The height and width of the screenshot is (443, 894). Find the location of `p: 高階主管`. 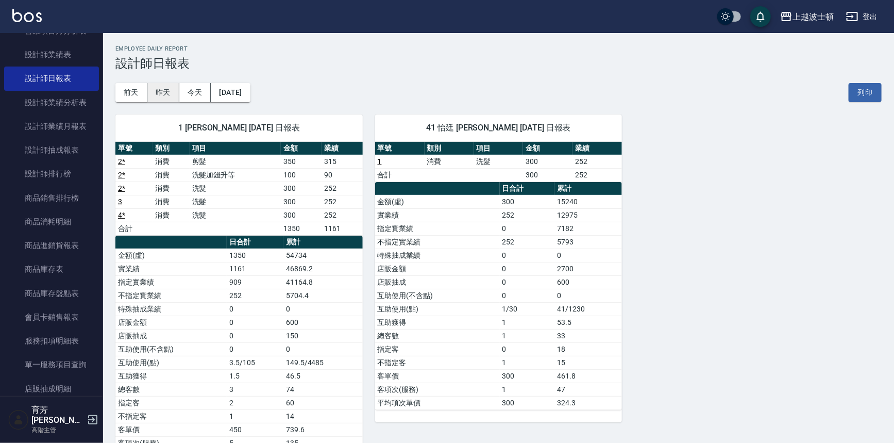

p: 高階主管 is located at coordinates (58, 430).